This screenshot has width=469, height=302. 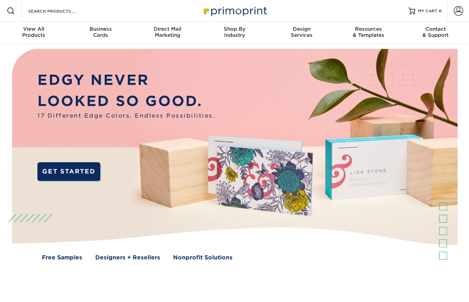 I want to click on div: Cards, so click(x=100, y=32).